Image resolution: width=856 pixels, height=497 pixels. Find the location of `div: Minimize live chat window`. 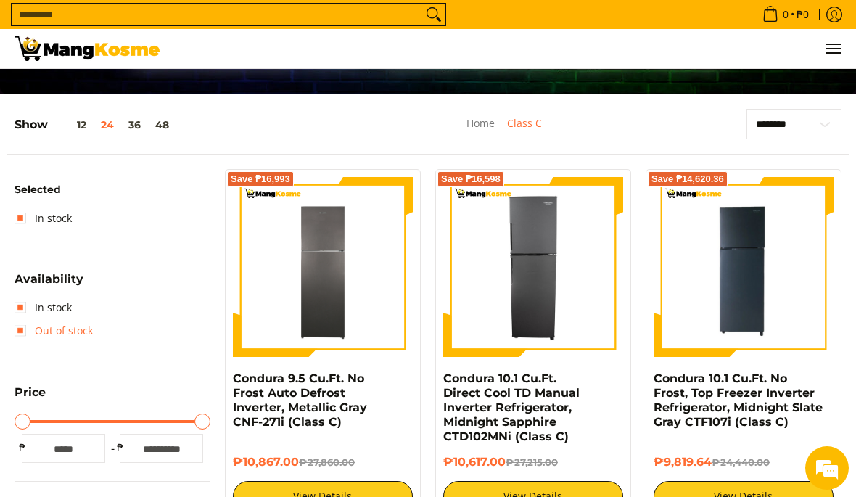

div: Minimize live chat window is located at coordinates (255, 25).